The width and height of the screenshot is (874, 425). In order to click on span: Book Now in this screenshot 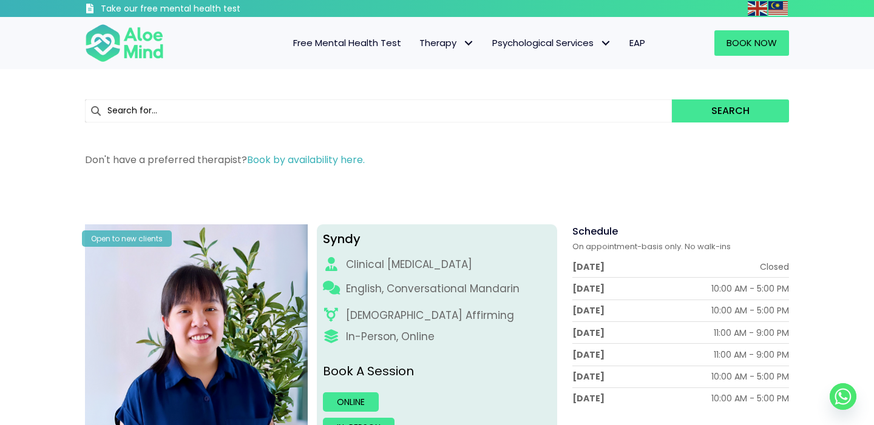, I will do `click(751, 42)`.